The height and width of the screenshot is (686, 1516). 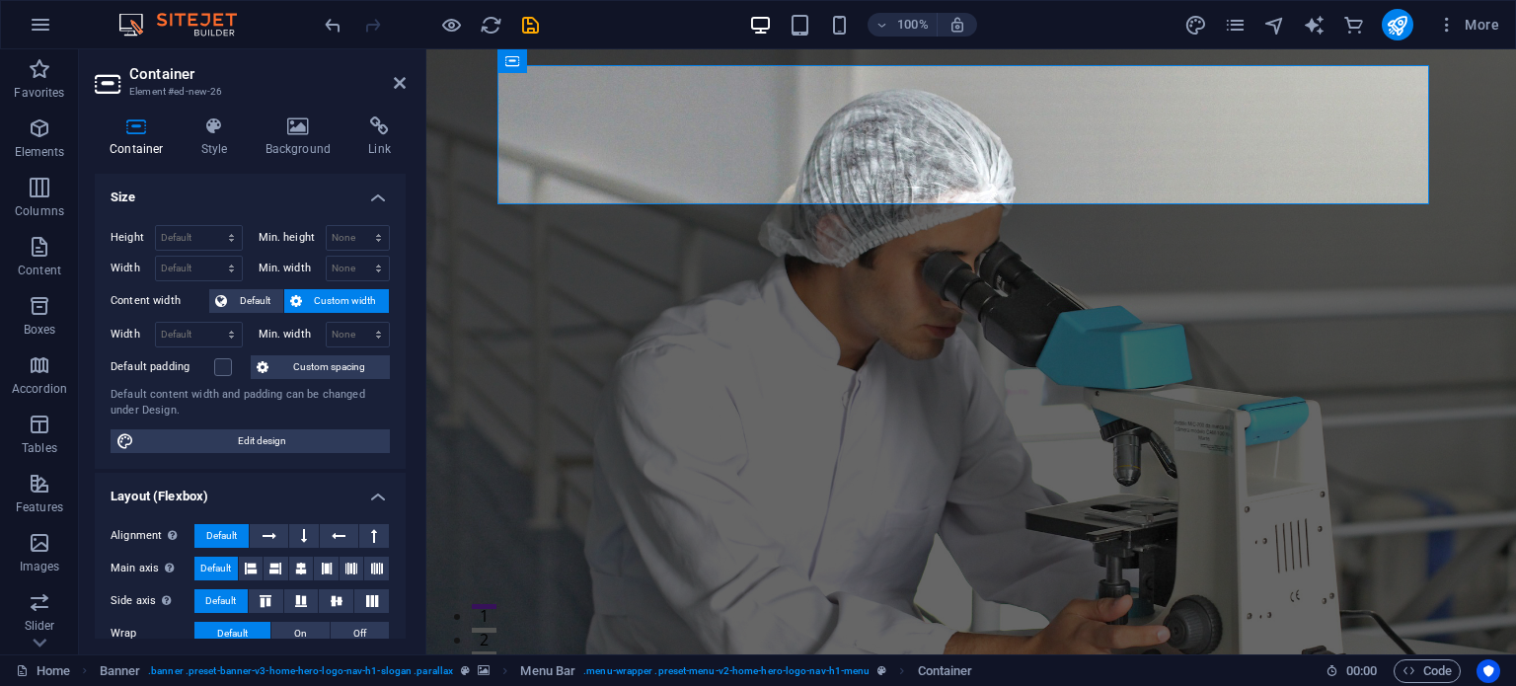 What do you see at coordinates (333, 25) in the screenshot?
I see `i: Undo: Add element (Ctrl+Z)` at bounding box center [333, 25].